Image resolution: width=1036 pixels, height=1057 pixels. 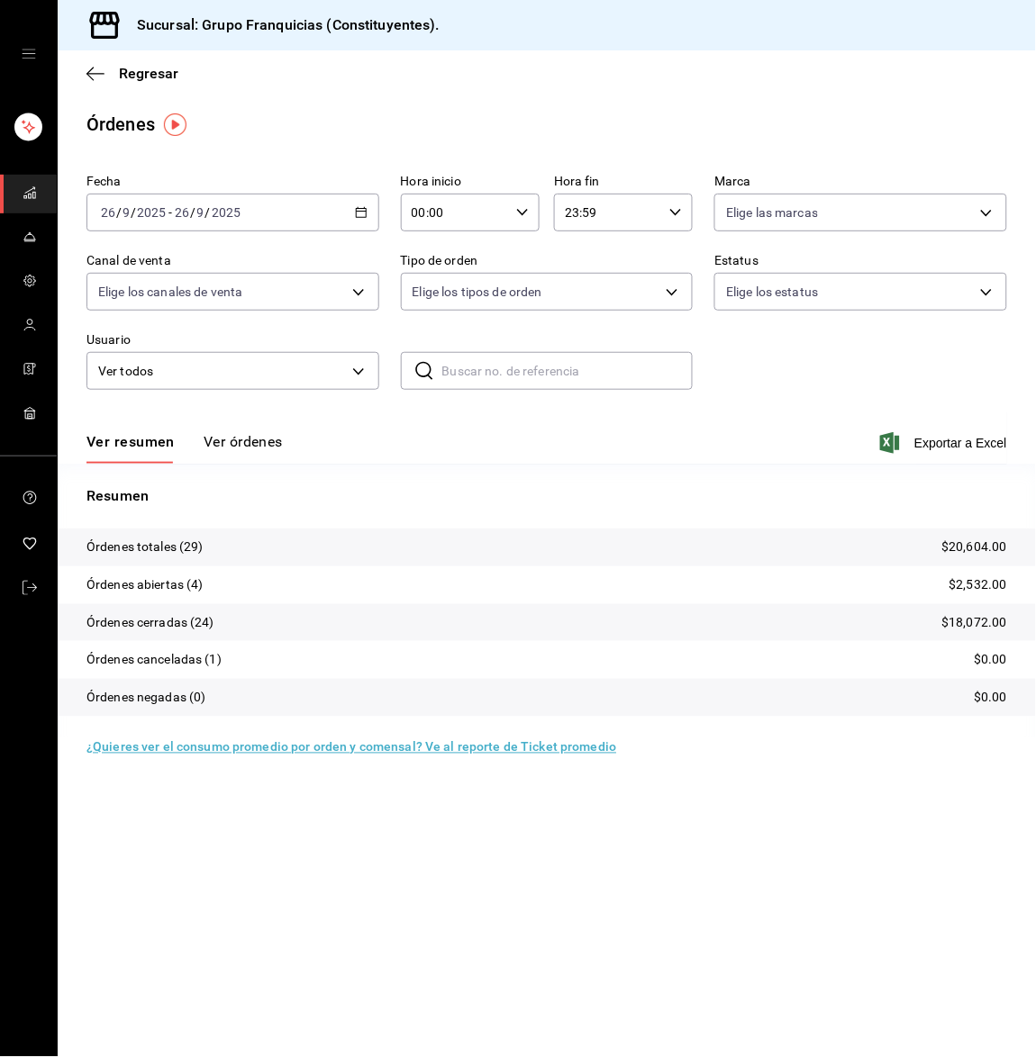 What do you see at coordinates (243, 449) in the screenshot?
I see `button: Ver órdenes` at bounding box center [243, 449].